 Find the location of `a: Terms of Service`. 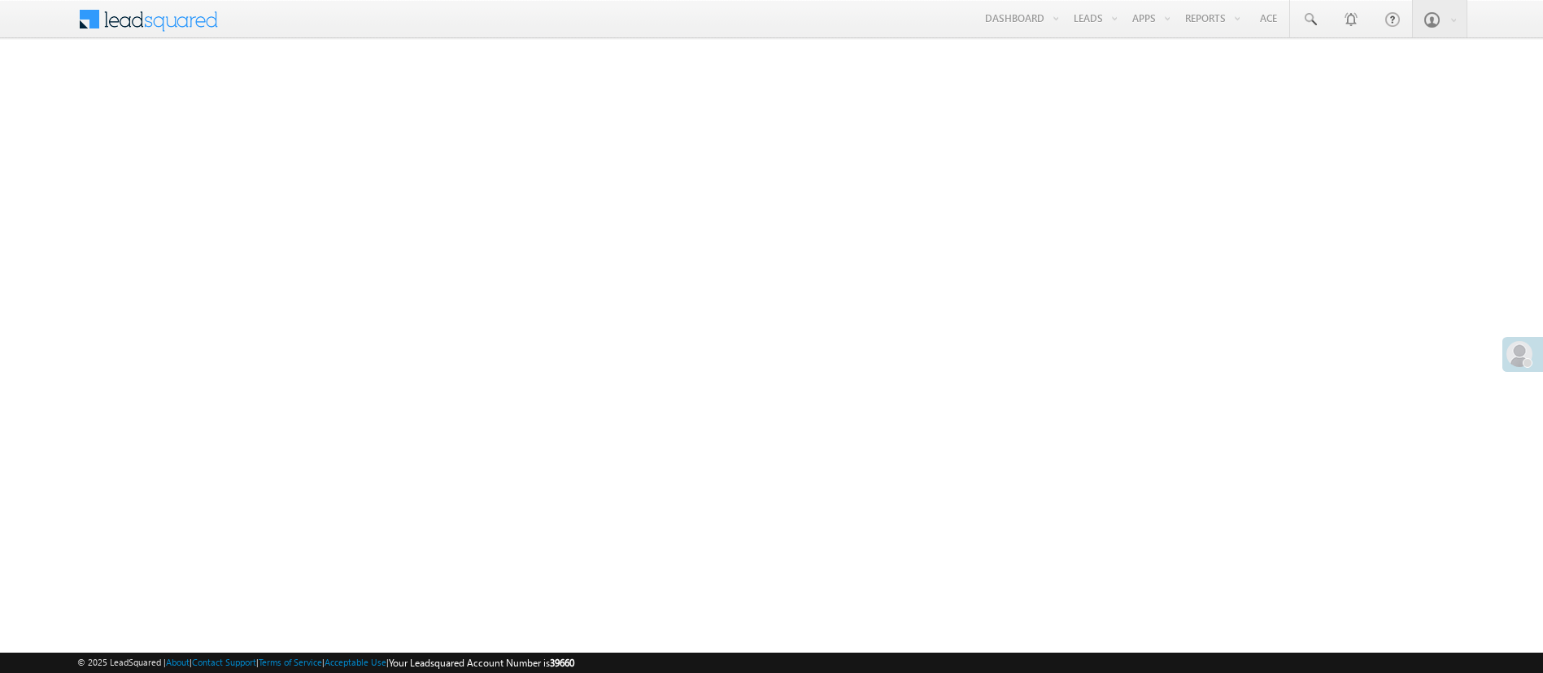

a: Terms of Service is located at coordinates (290, 661).